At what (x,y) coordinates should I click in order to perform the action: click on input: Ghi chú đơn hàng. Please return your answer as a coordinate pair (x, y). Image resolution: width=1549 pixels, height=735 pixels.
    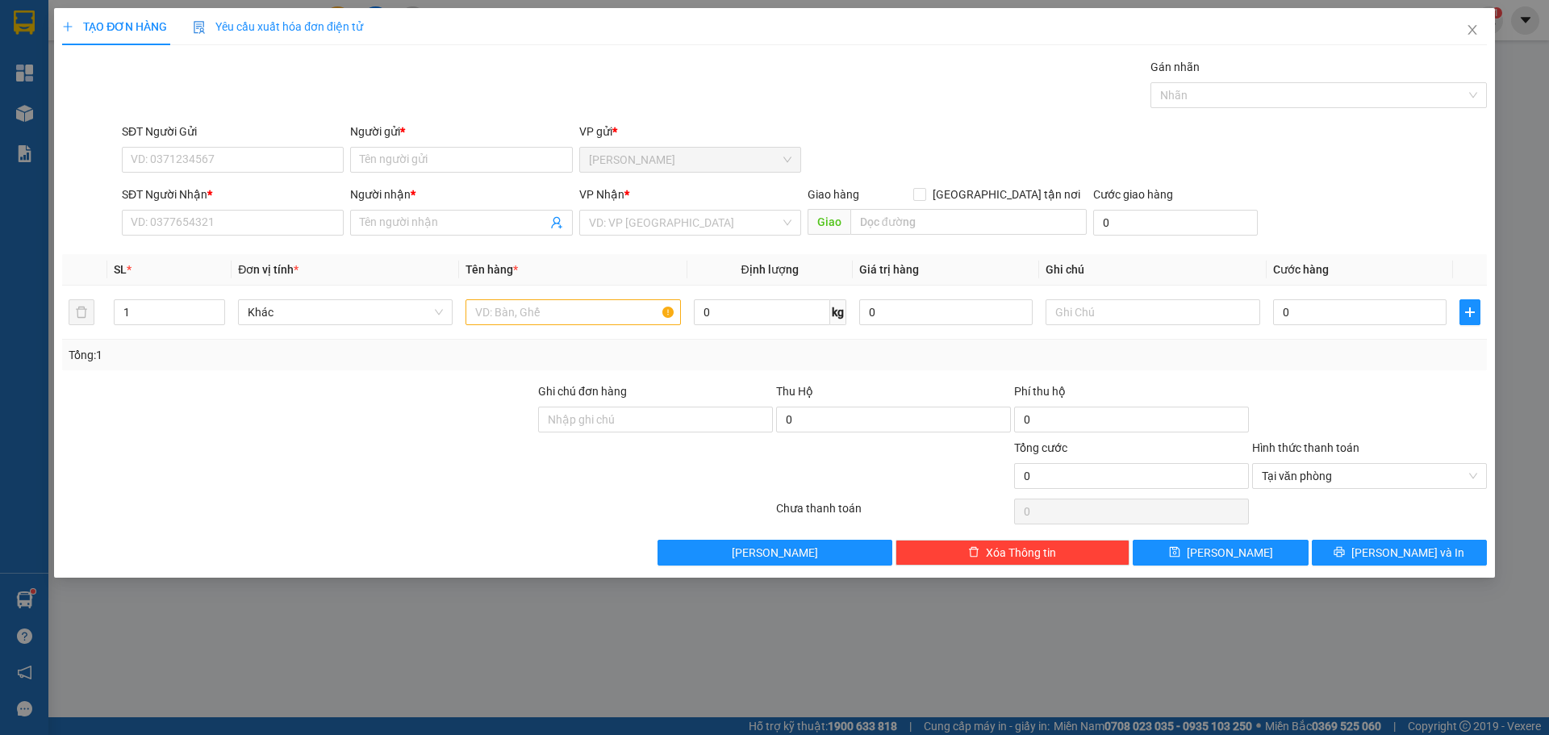
    Looking at the image, I should click on (655, 420).